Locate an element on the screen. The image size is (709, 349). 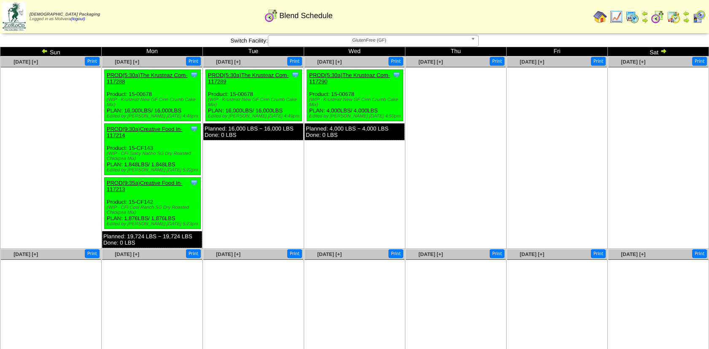
td: Tue is located at coordinates (253, 52).